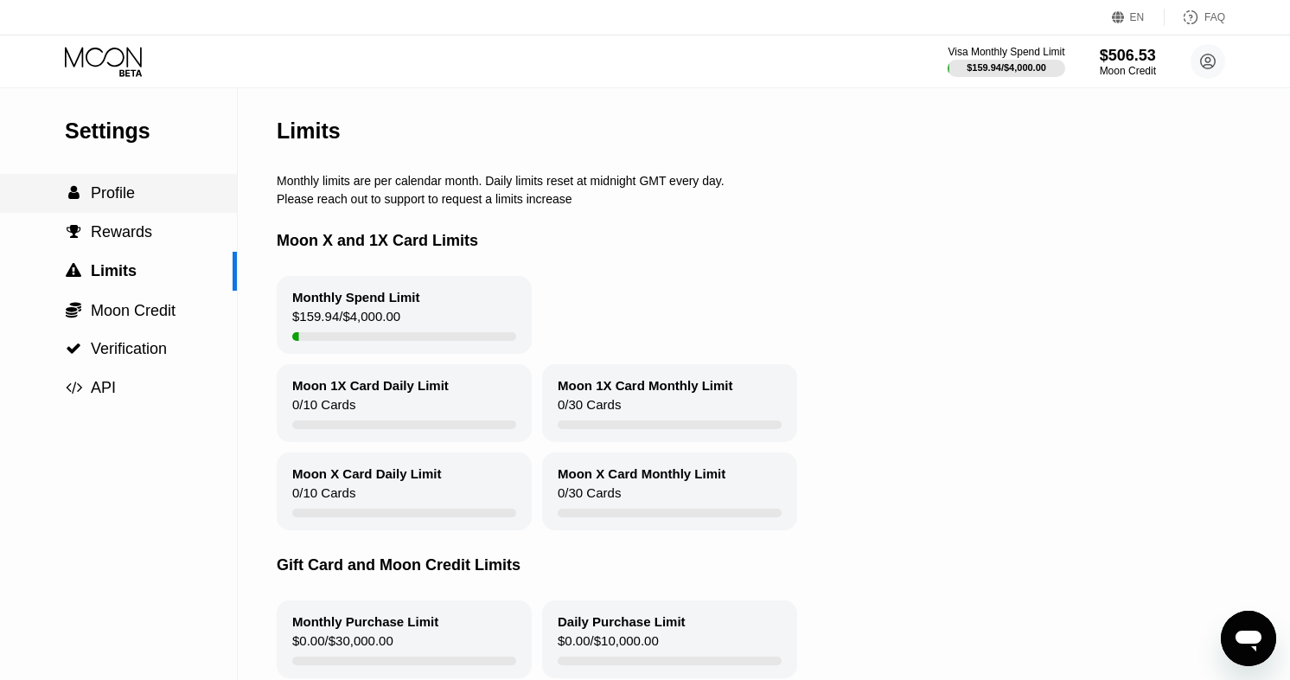  I want to click on div: Daily Purchase Limit, so click(622, 621).